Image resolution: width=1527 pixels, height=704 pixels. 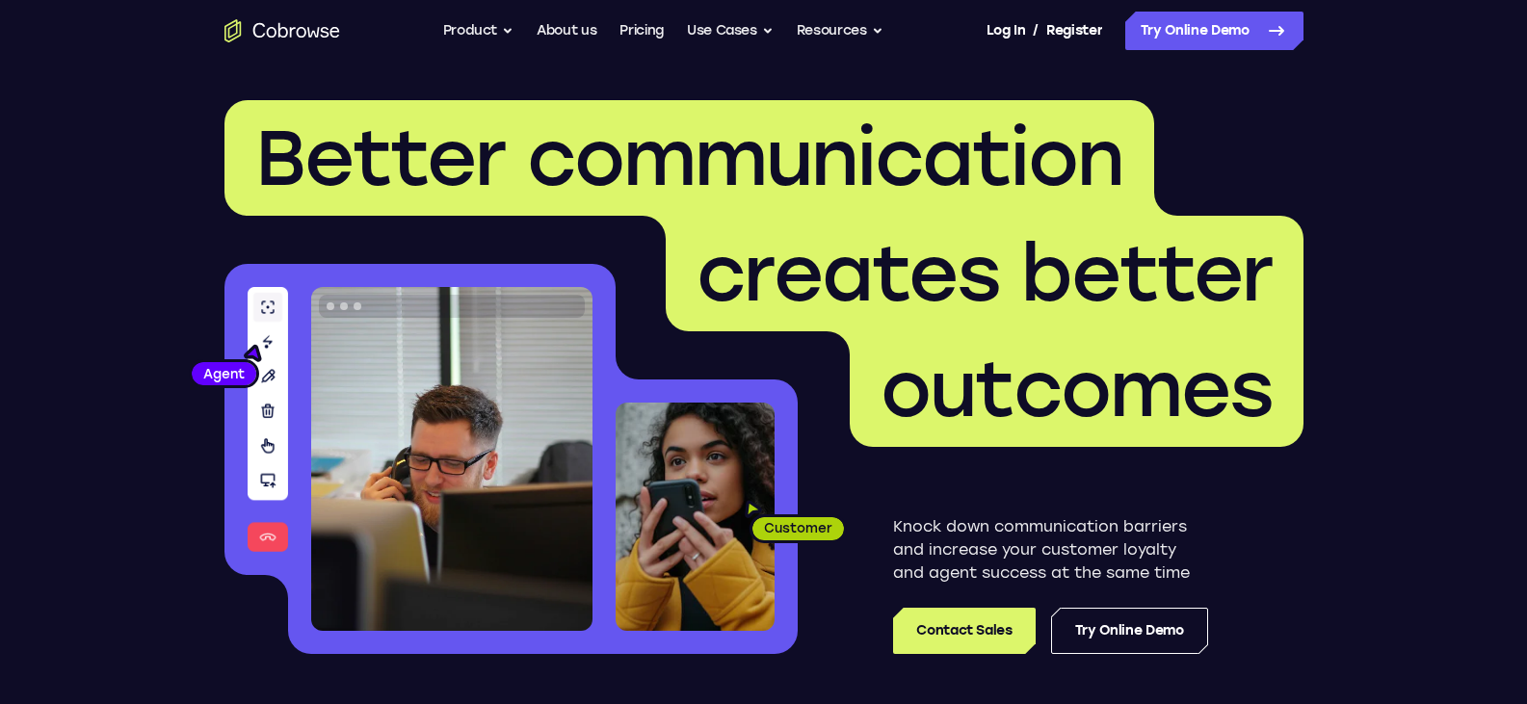 I want to click on img: A customer support agent talking on the phone, so click(x=452, y=459).